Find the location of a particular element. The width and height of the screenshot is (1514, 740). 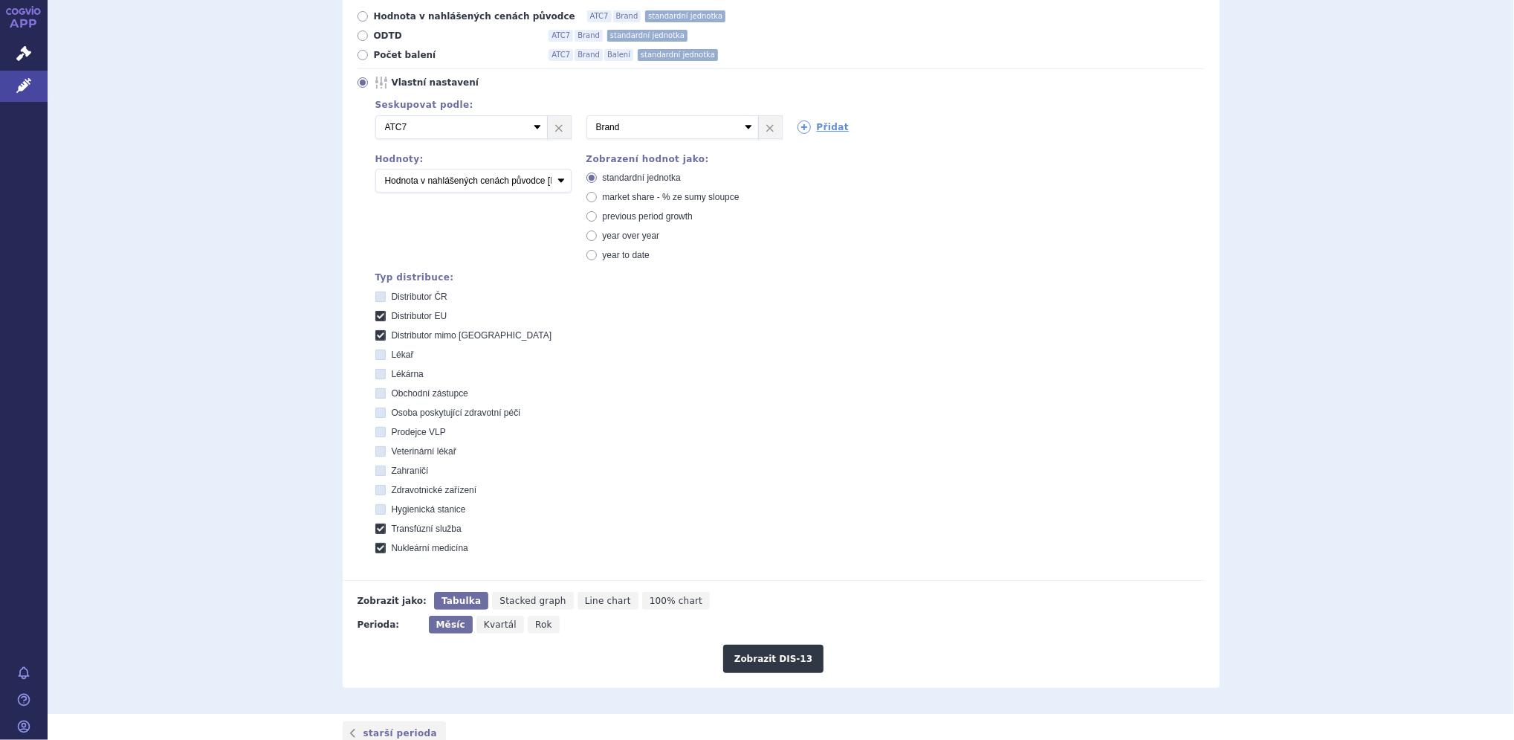

span: Počet balení is located at coordinates (456, 55).